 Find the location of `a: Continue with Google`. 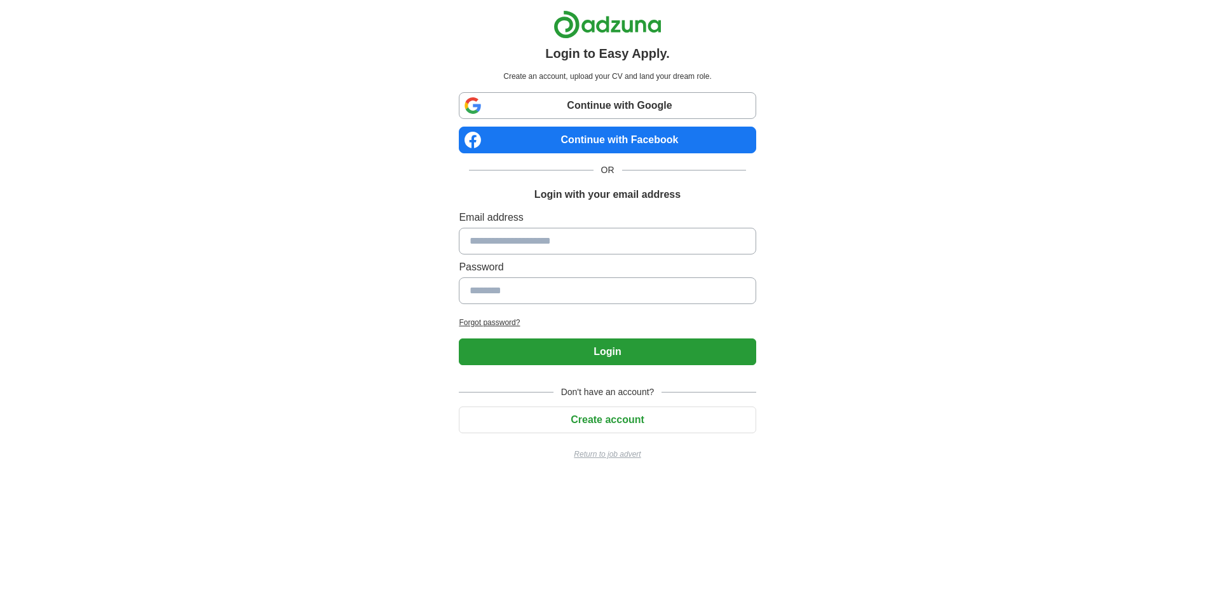

a: Continue with Google is located at coordinates (607, 106).